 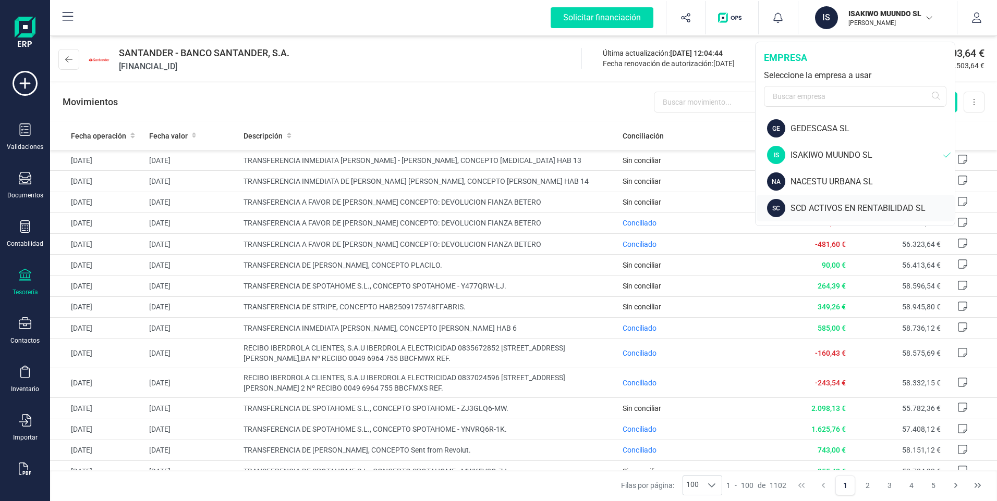 I want to click on button: Logo de OPS, so click(x=731, y=18).